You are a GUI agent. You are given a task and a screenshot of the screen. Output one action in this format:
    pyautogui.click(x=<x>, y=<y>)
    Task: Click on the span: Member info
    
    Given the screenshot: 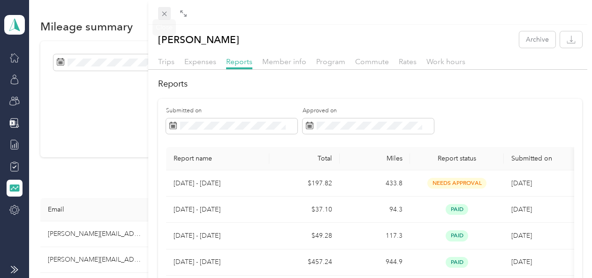 What is the action you would take?
    pyautogui.click(x=284, y=61)
    